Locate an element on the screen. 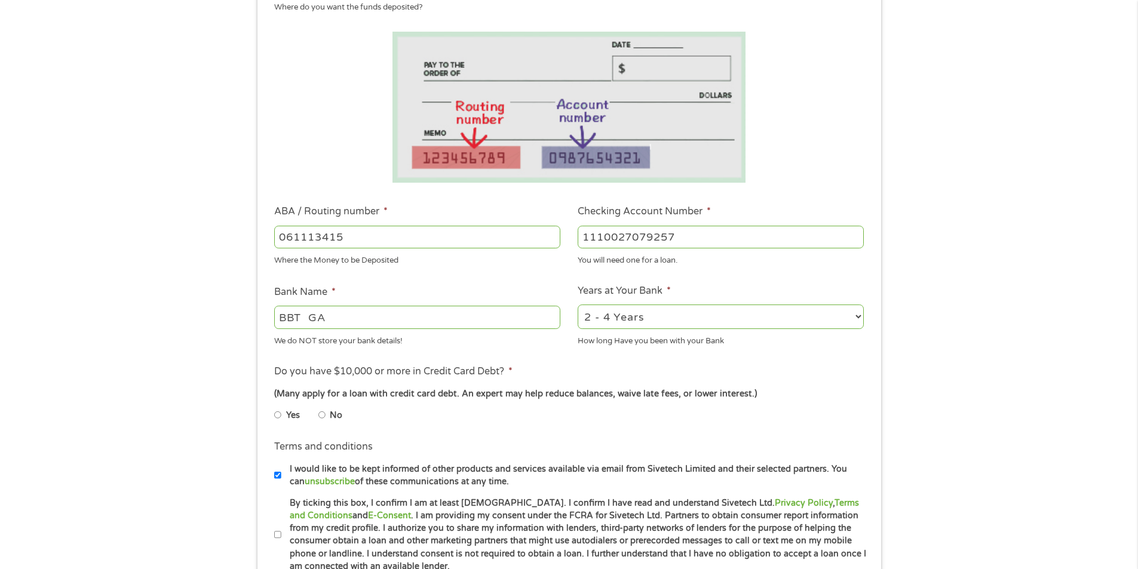 This screenshot has width=1138, height=569. label: No is located at coordinates (336, 416).